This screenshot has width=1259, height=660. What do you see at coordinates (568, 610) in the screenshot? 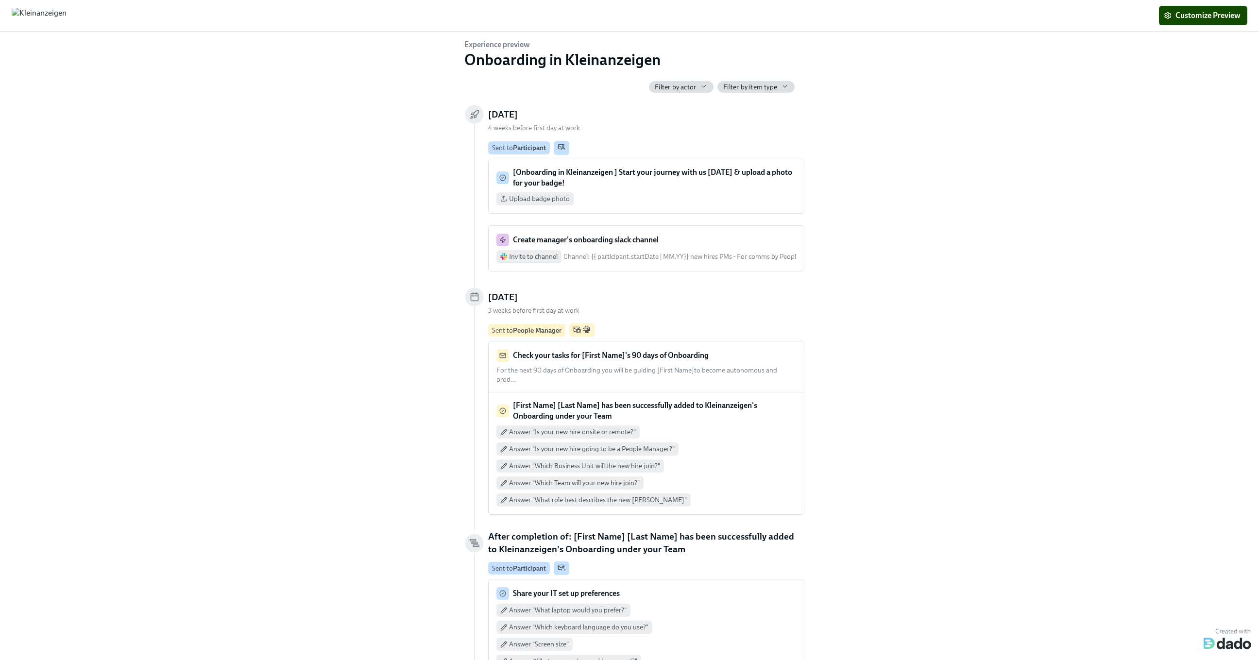
I see `span: Answer "What laptop would you prefer?"` at bounding box center [568, 610].